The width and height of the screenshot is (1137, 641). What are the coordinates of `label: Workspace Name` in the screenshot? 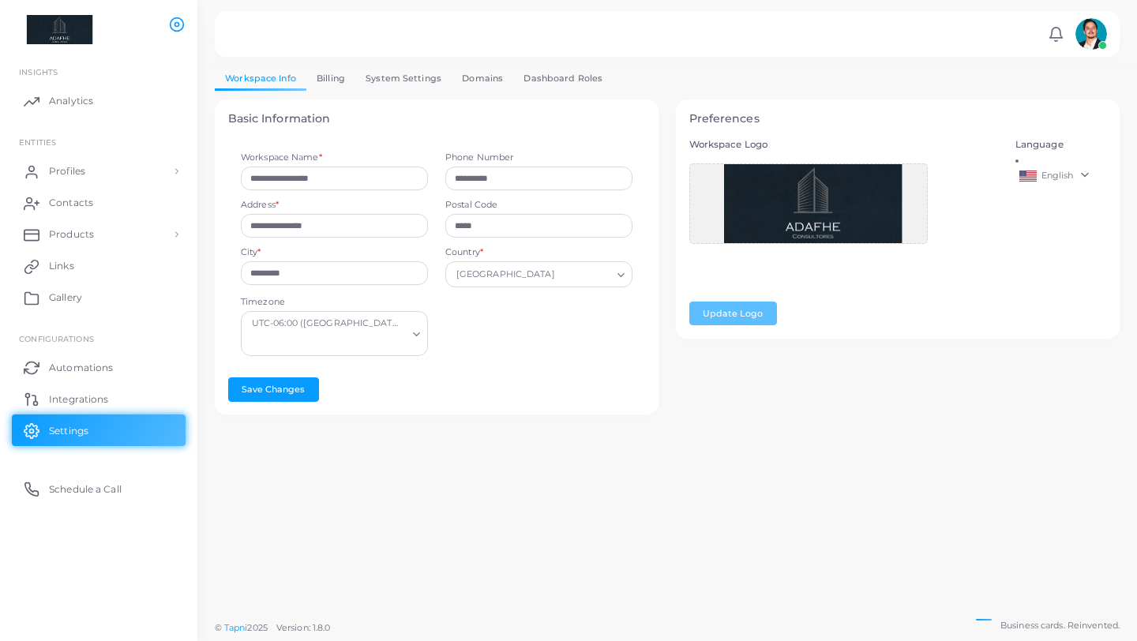 It's located at (281, 158).